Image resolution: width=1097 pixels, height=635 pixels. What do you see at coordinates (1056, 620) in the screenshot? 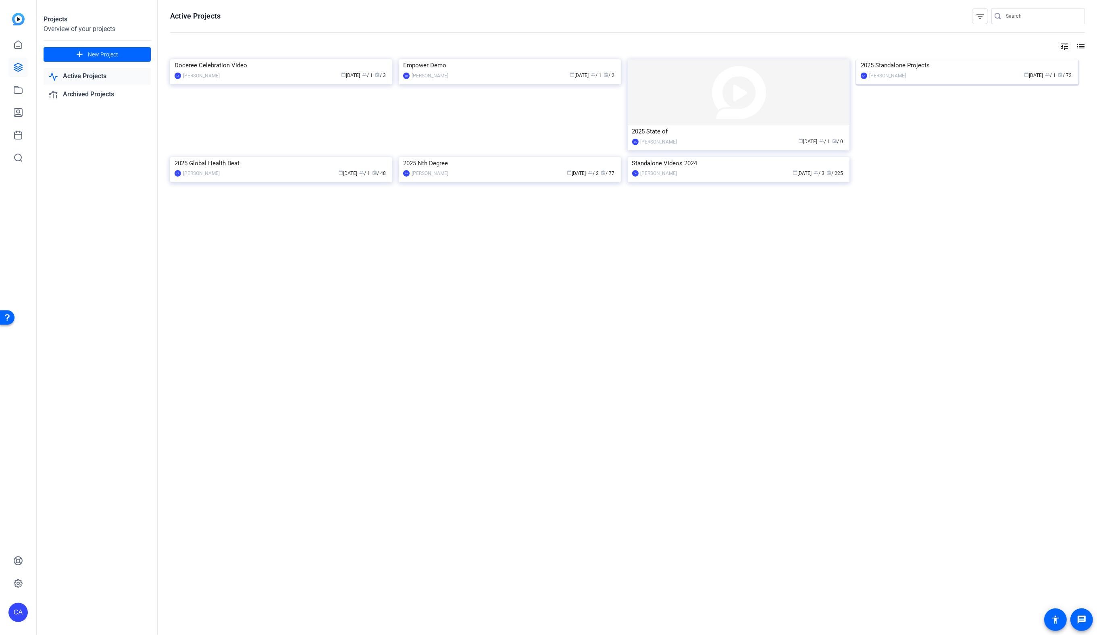
I see `mat-icon: accessibility` at bounding box center [1056, 620].